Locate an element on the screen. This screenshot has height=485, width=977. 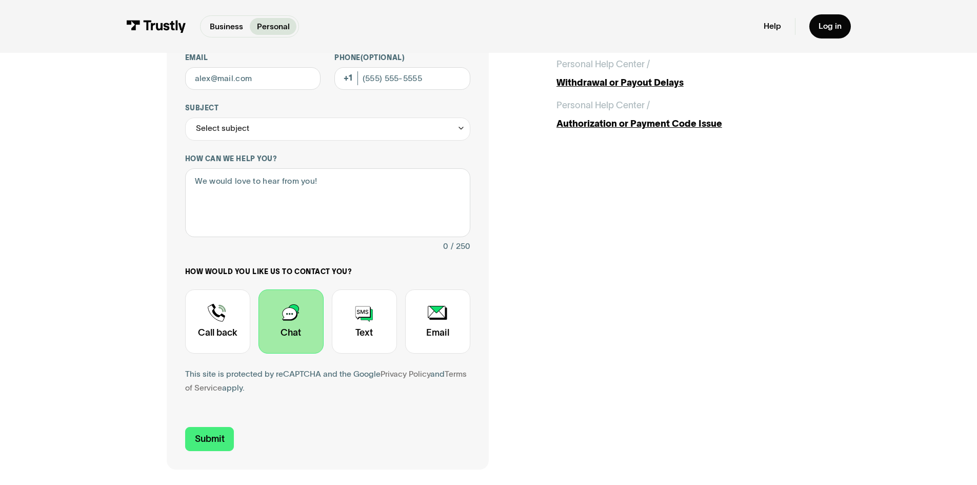
a: Business is located at coordinates (226, 26).